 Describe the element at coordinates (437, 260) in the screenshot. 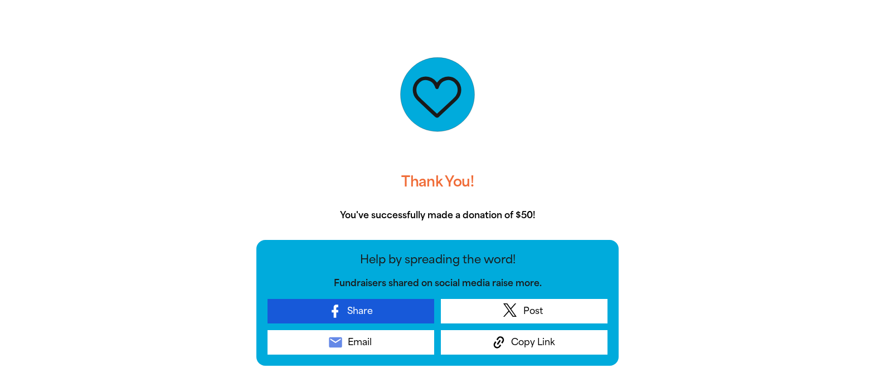

I see `p: Help by spreading the word!` at that location.